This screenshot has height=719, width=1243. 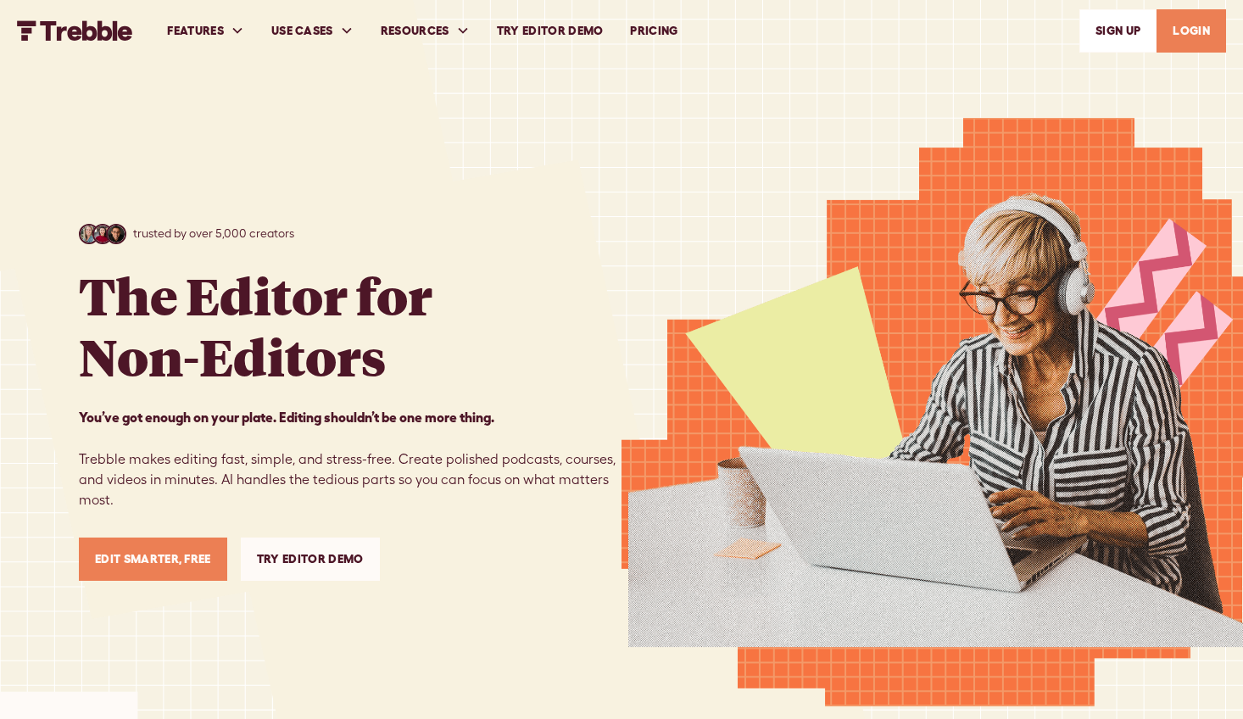 I want to click on img: Trebble FM Logo, so click(x=75, y=31).